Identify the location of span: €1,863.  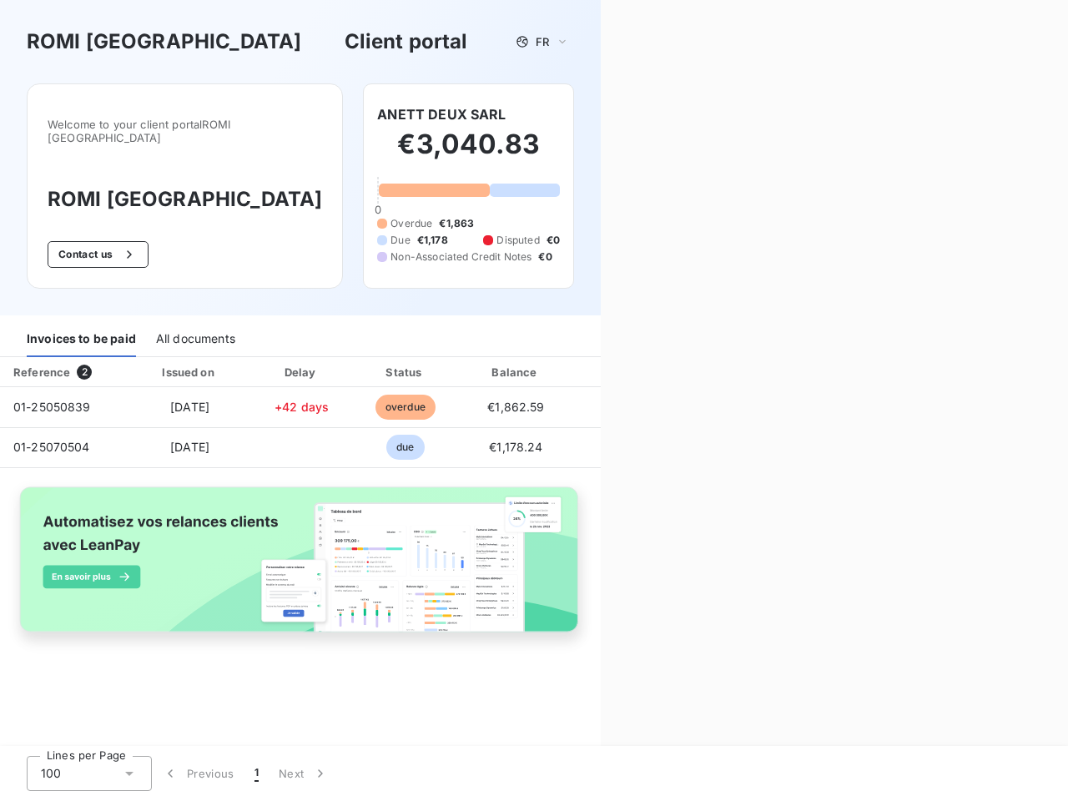
(456, 224).